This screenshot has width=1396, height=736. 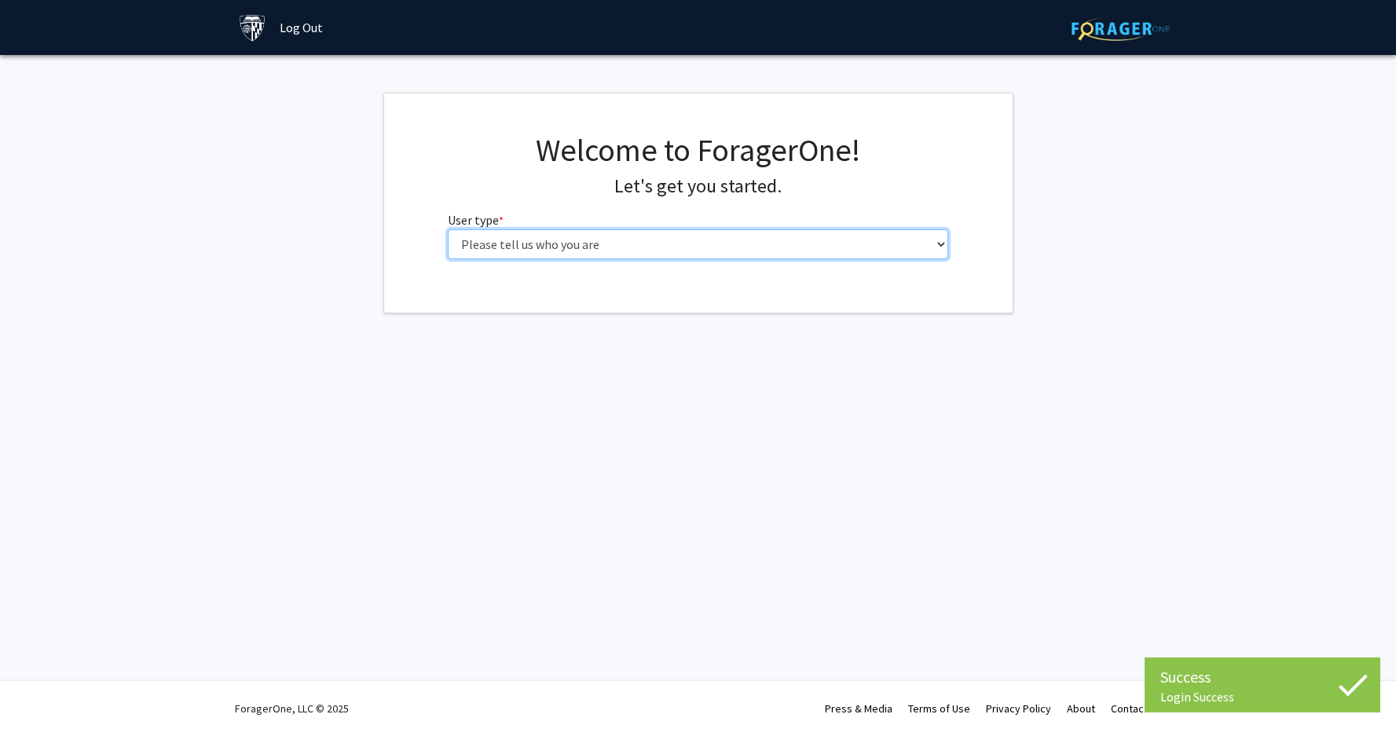 I want to click on img: Johns Hopkins University Logo, so click(x=252, y=27).